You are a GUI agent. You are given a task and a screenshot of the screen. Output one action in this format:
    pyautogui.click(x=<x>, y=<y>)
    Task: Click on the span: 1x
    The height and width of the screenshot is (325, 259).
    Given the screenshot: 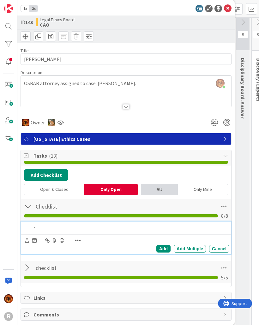 What is the action you would take?
    pyautogui.click(x=25, y=9)
    